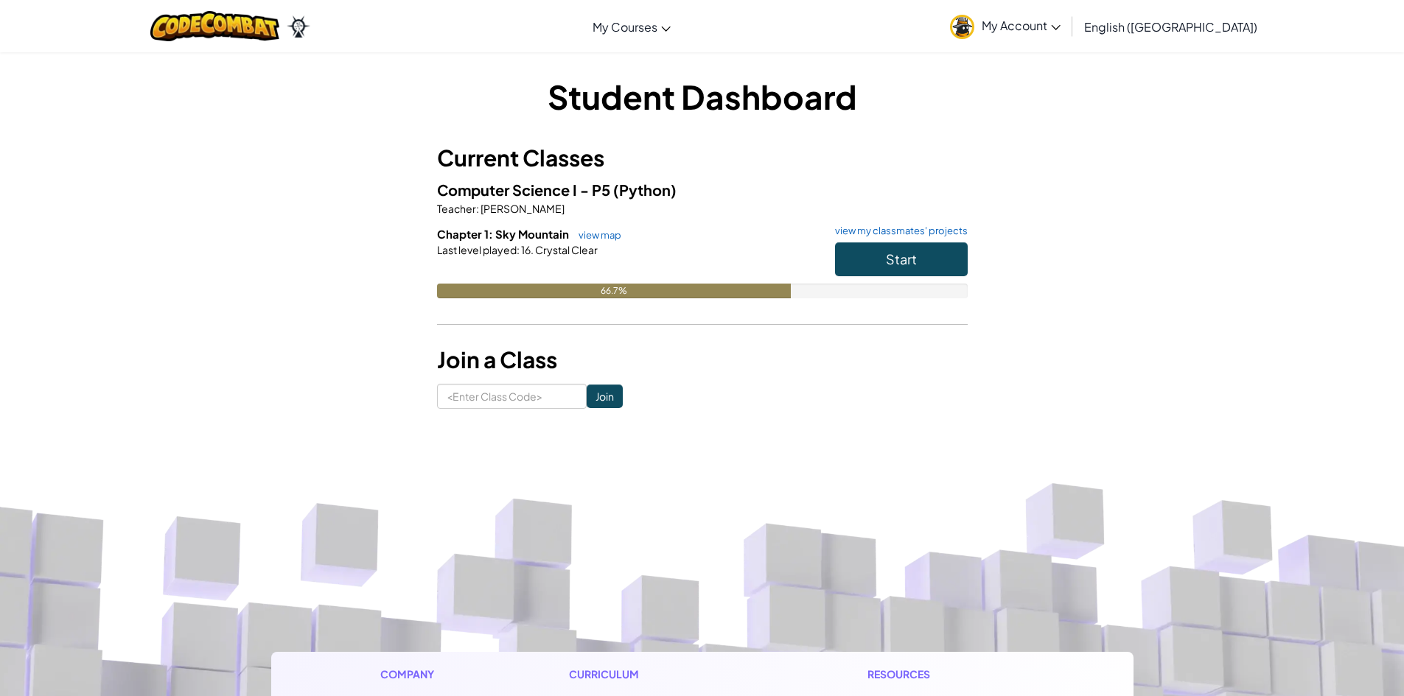 Image resolution: width=1404 pixels, height=696 pixels. I want to click on a: My Account, so click(1005, 26).